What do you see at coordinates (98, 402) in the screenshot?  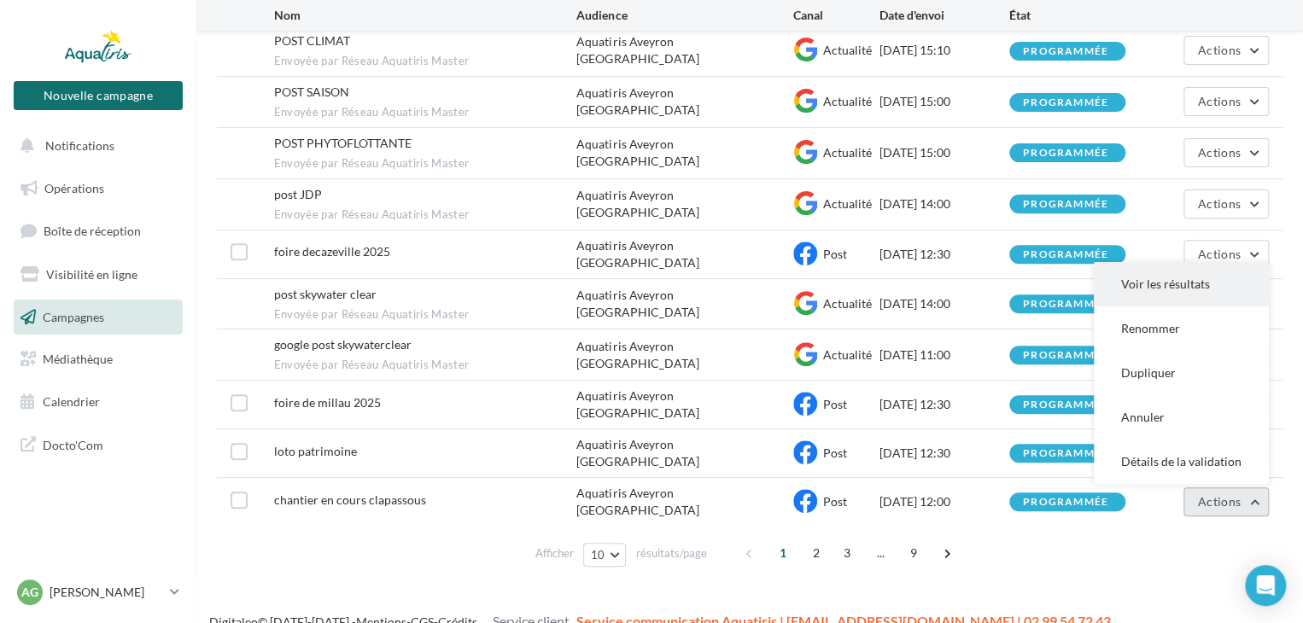 I see `a: Calendrier` at bounding box center [98, 402].